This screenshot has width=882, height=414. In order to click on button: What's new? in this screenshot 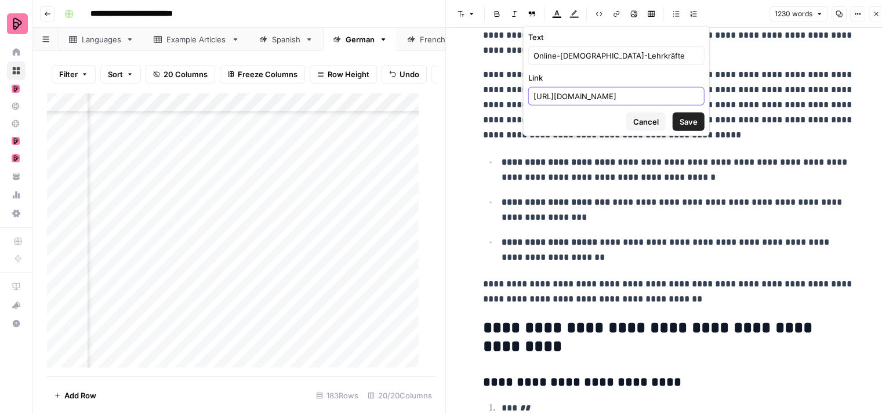, I will do `click(16, 305)`.